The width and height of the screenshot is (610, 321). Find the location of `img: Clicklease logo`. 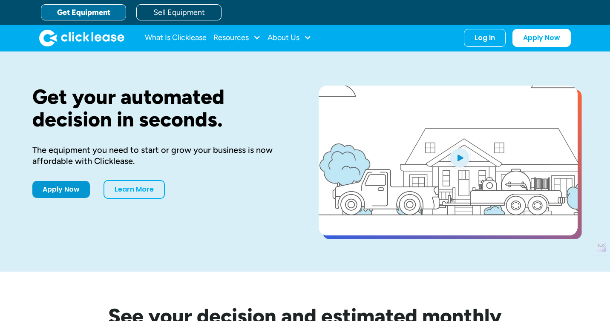

img: Clicklease logo is located at coordinates (82, 38).